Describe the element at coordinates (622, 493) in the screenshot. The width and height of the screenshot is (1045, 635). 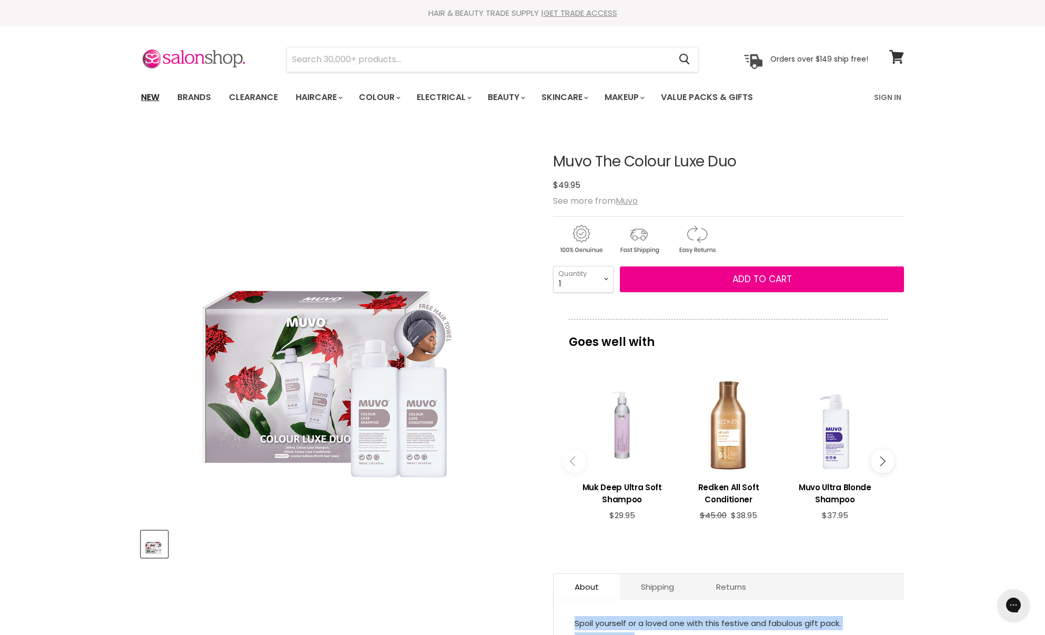
I see `h3: Muk Deep Ultra Soft Shampoo` at that location.